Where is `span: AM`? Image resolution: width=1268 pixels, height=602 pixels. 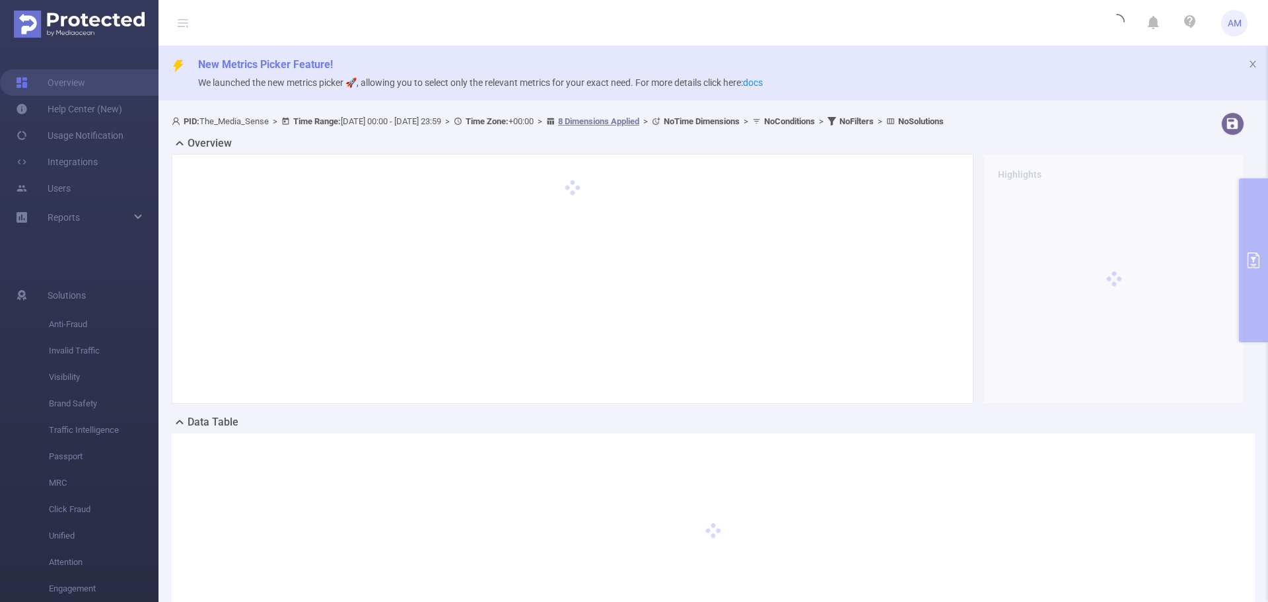
span: AM is located at coordinates (1234, 23).